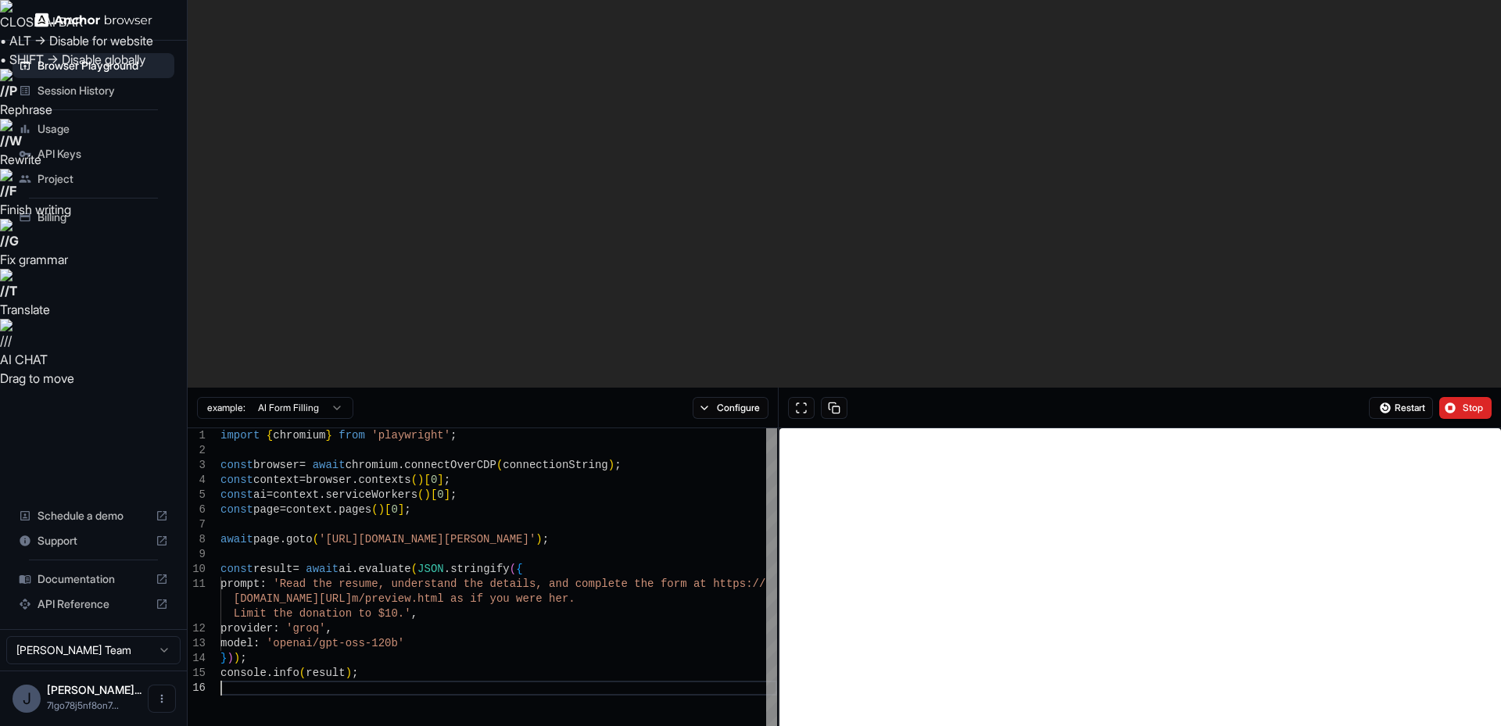  What do you see at coordinates (93, 516) in the screenshot?
I see `div: Schedule a demo` at bounding box center [93, 516].